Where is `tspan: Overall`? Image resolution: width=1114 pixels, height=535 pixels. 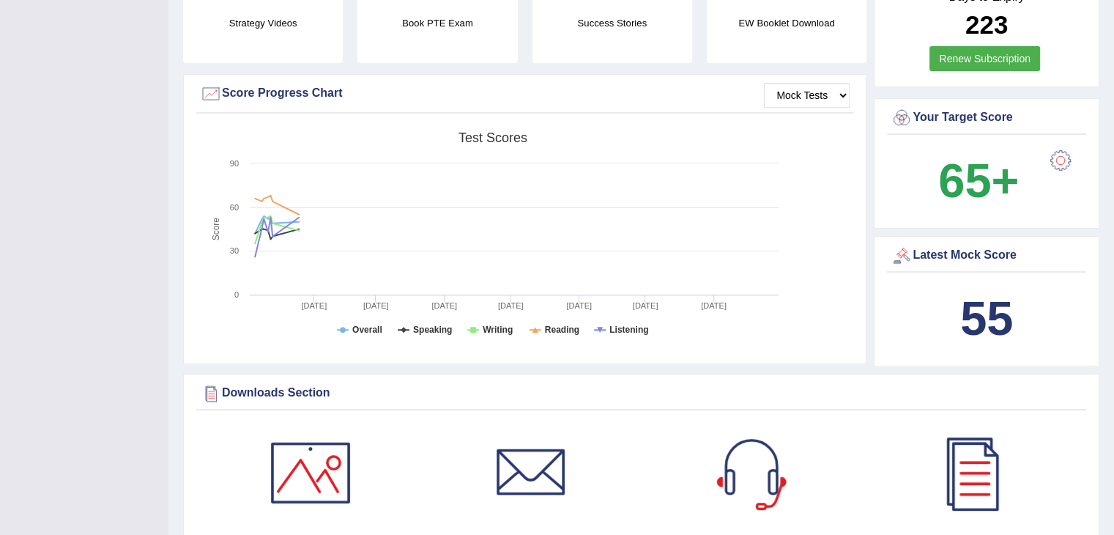 tspan: Overall is located at coordinates (367, 330).